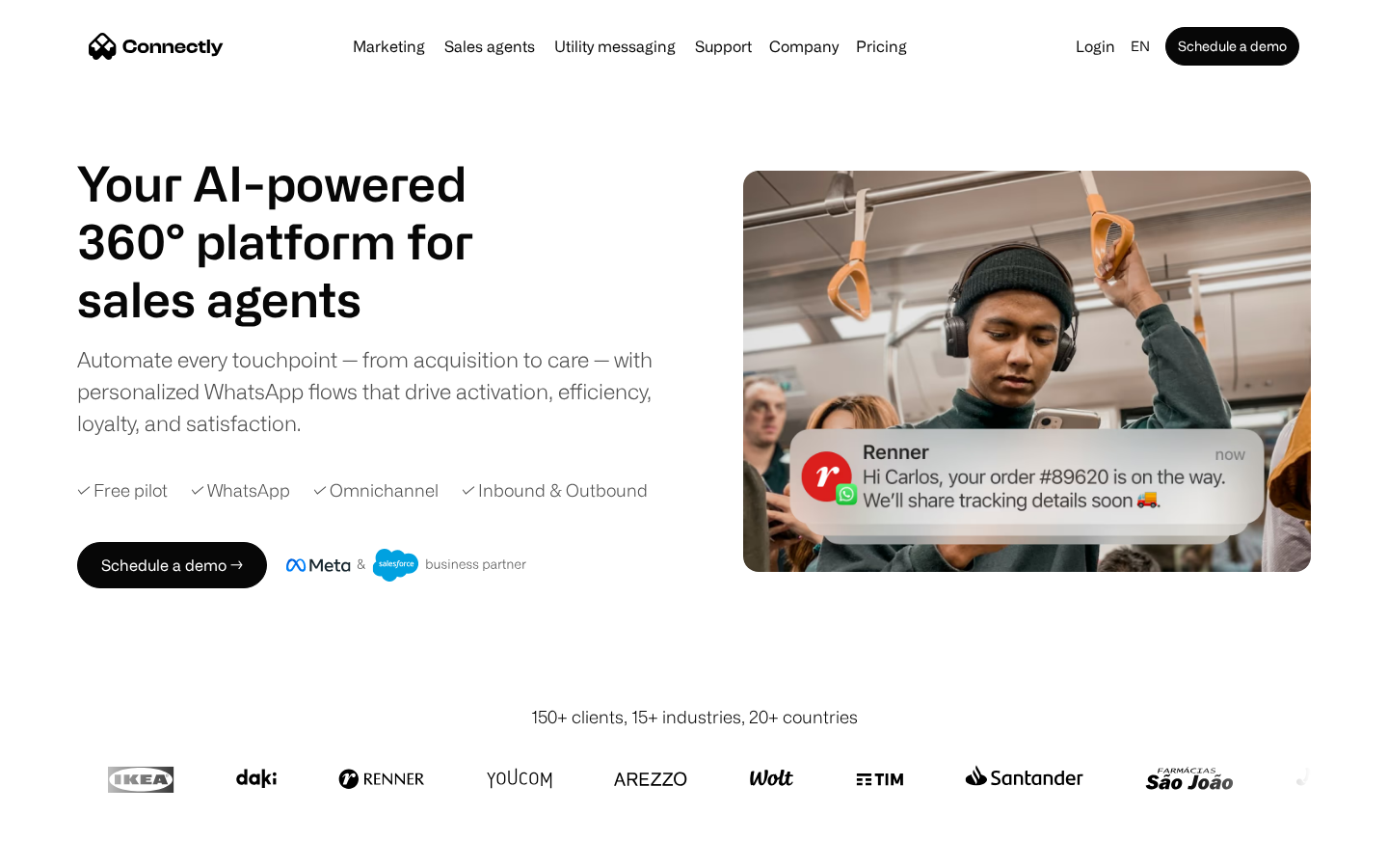 This screenshot has width=1388, height=868. Describe the element at coordinates (78, 848) in the screenshot. I see `ul: Language list` at that location.